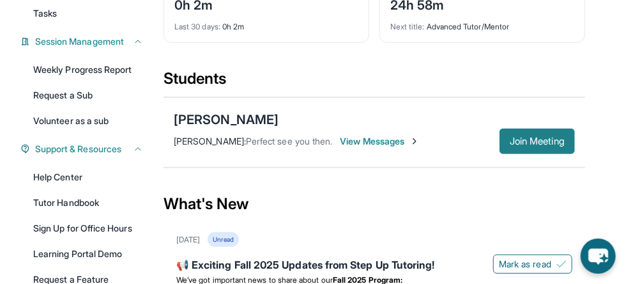  What do you see at coordinates (375, 204) in the screenshot?
I see `div: What's New` at bounding box center [375, 204].